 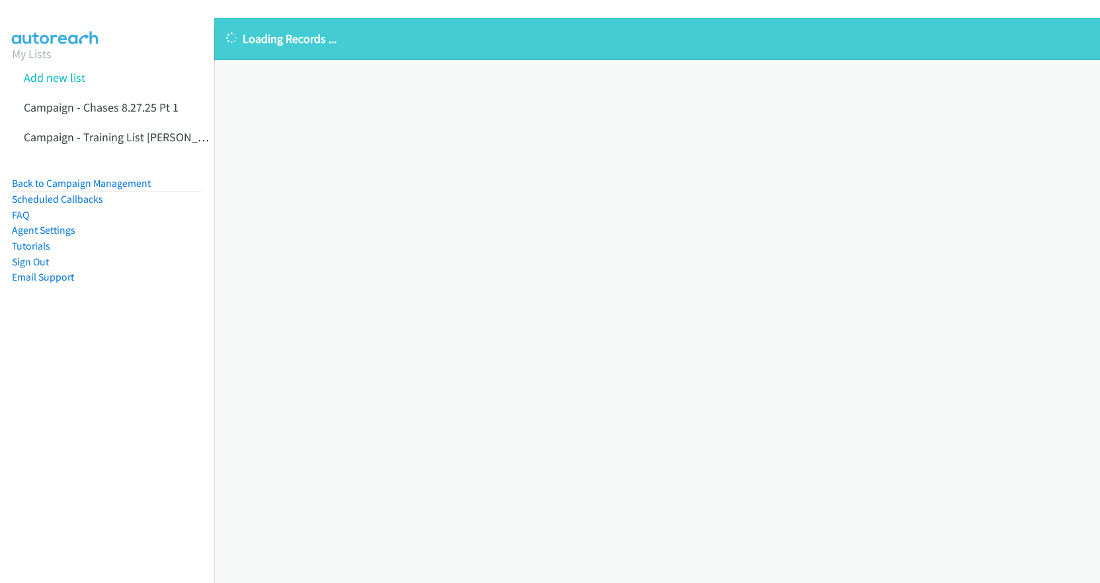 I want to click on p: Loading Records ..., so click(x=657, y=38).